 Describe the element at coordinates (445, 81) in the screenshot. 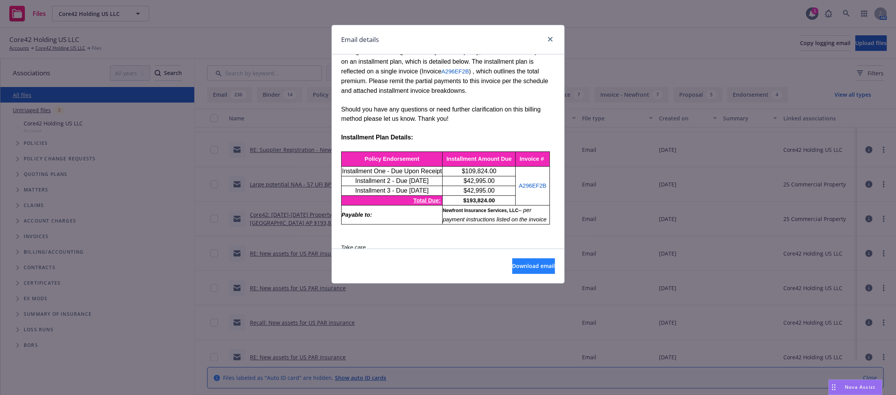

I see `span: , which outlines the total premium. Please remit the partial payments to this invoice per the sch...` at that location.